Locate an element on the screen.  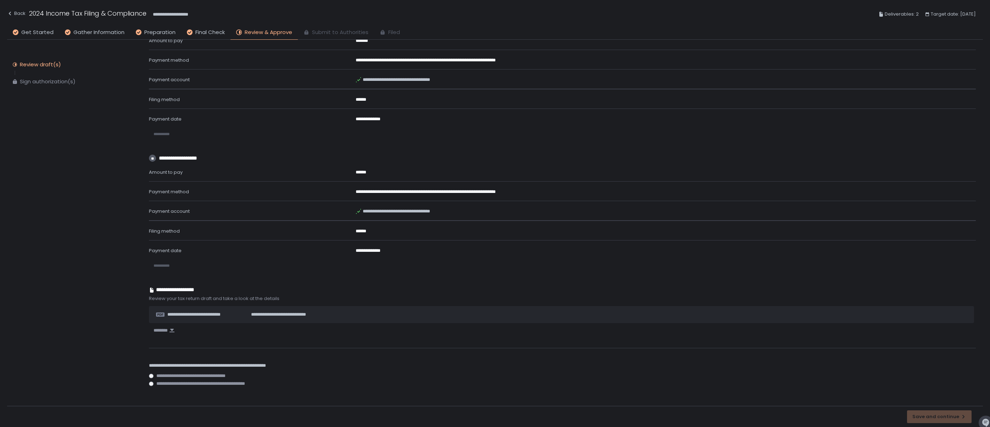
span: Get Started is located at coordinates (37, 32).